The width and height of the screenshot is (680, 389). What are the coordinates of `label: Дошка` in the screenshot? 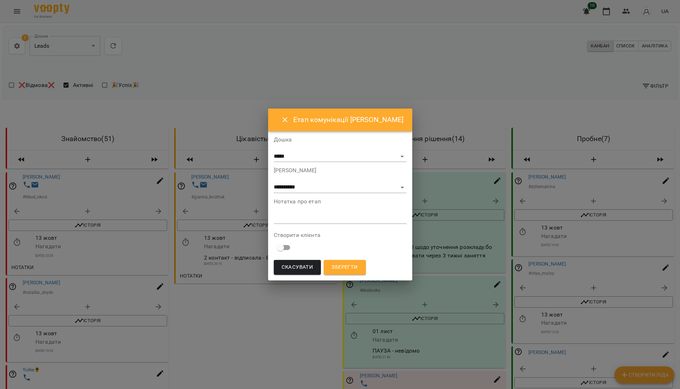 It's located at (340, 140).